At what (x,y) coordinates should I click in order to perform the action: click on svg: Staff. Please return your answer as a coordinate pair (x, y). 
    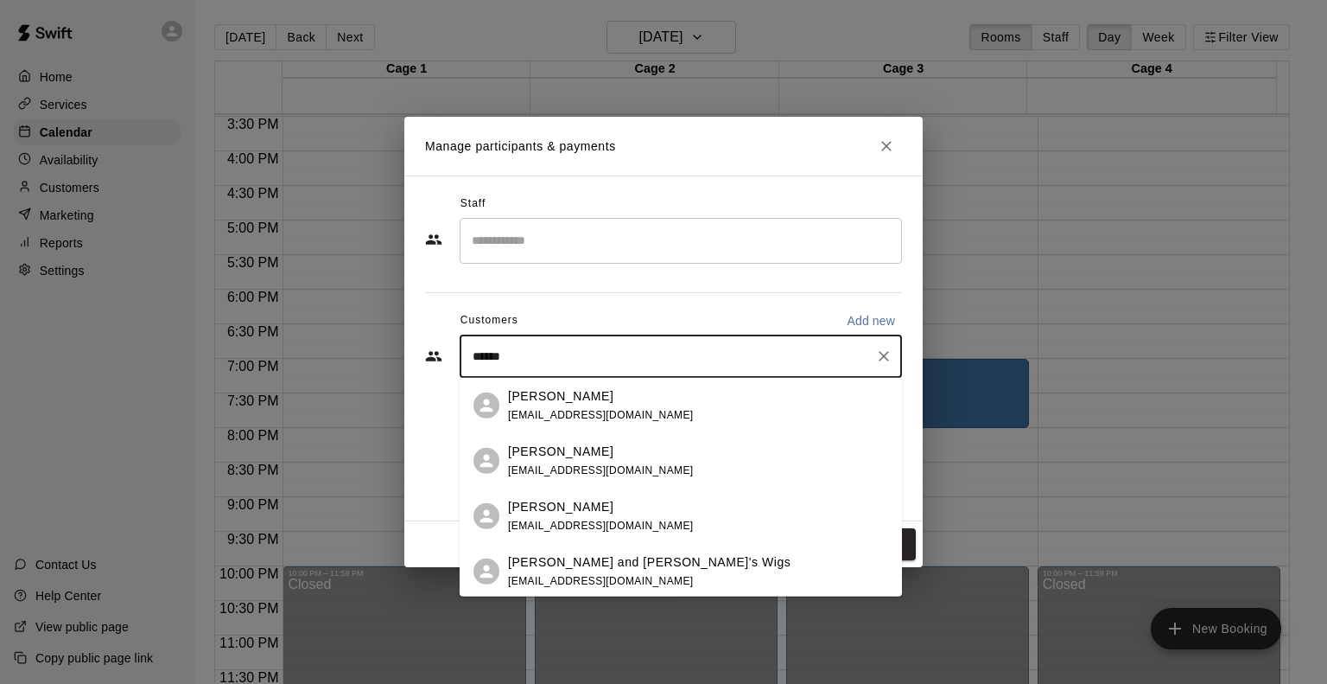
    Looking at the image, I should click on (434, 239).